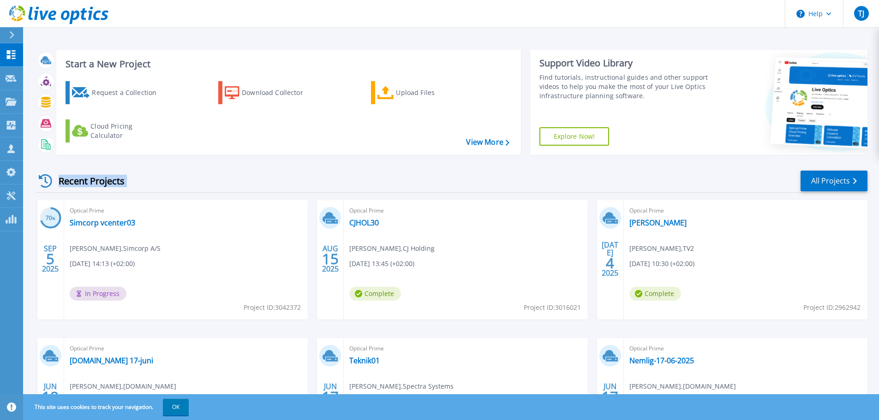 This screenshot has height=420, width=879. Describe the element at coordinates (433, 93) in the screenshot. I see `div: Upload Files` at that location.